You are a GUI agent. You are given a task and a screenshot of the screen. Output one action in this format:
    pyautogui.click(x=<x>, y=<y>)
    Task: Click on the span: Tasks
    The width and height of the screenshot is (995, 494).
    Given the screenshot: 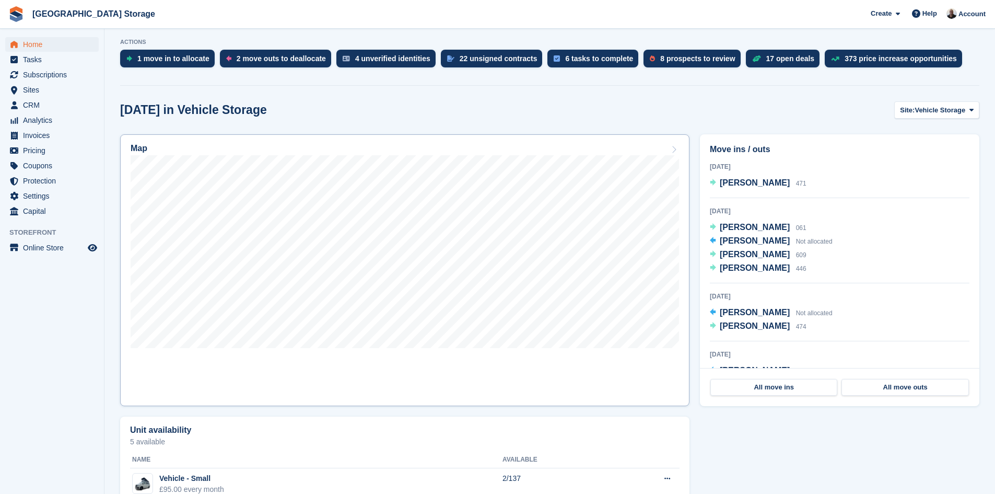 What is the action you would take?
    pyautogui.click(x=54, y=60)
    